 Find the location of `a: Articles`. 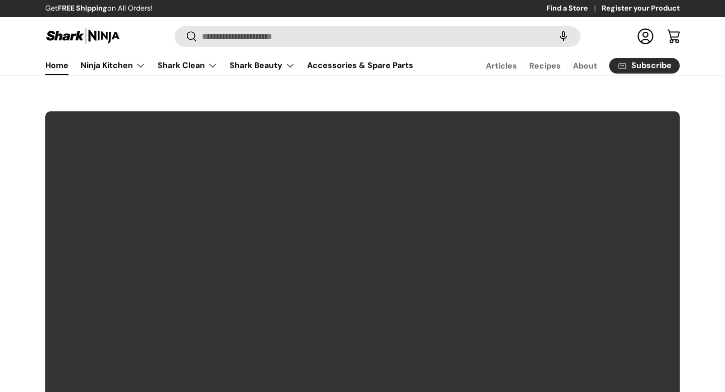

a: Articles is located at coordinates (502, 65).